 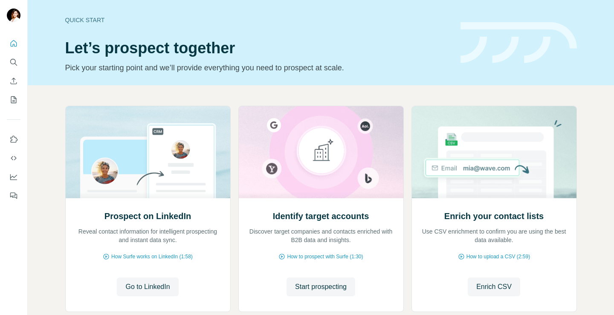 I want to click on button: Start prospecting, so click(x=321, y=287).